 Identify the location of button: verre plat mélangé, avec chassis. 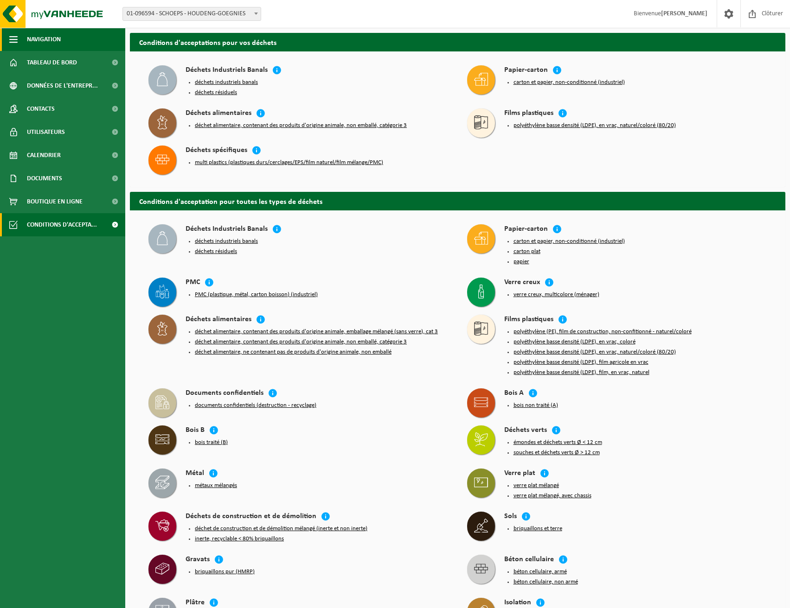
(552, 496).